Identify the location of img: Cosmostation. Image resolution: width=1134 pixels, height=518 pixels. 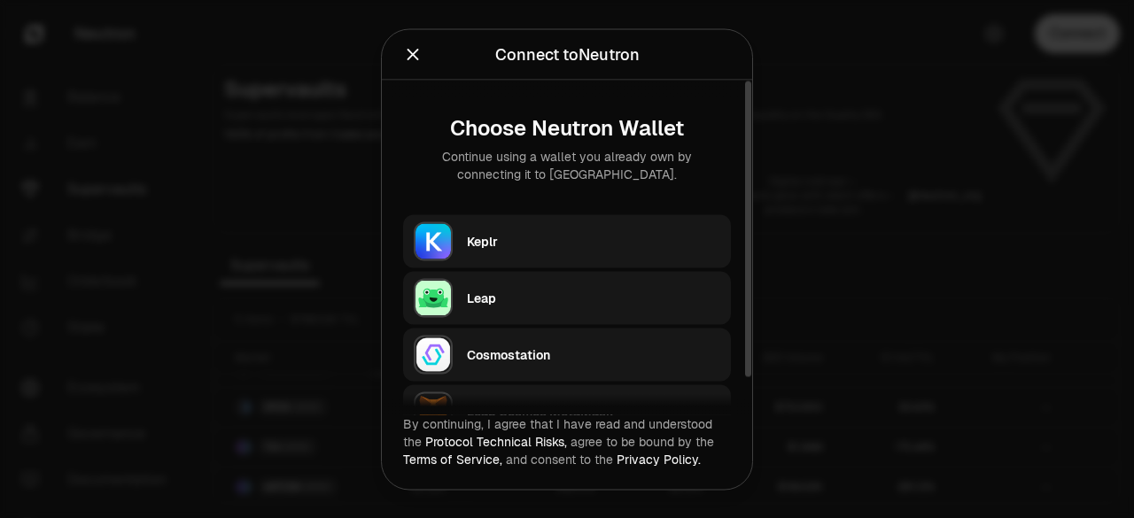
(433, 354).